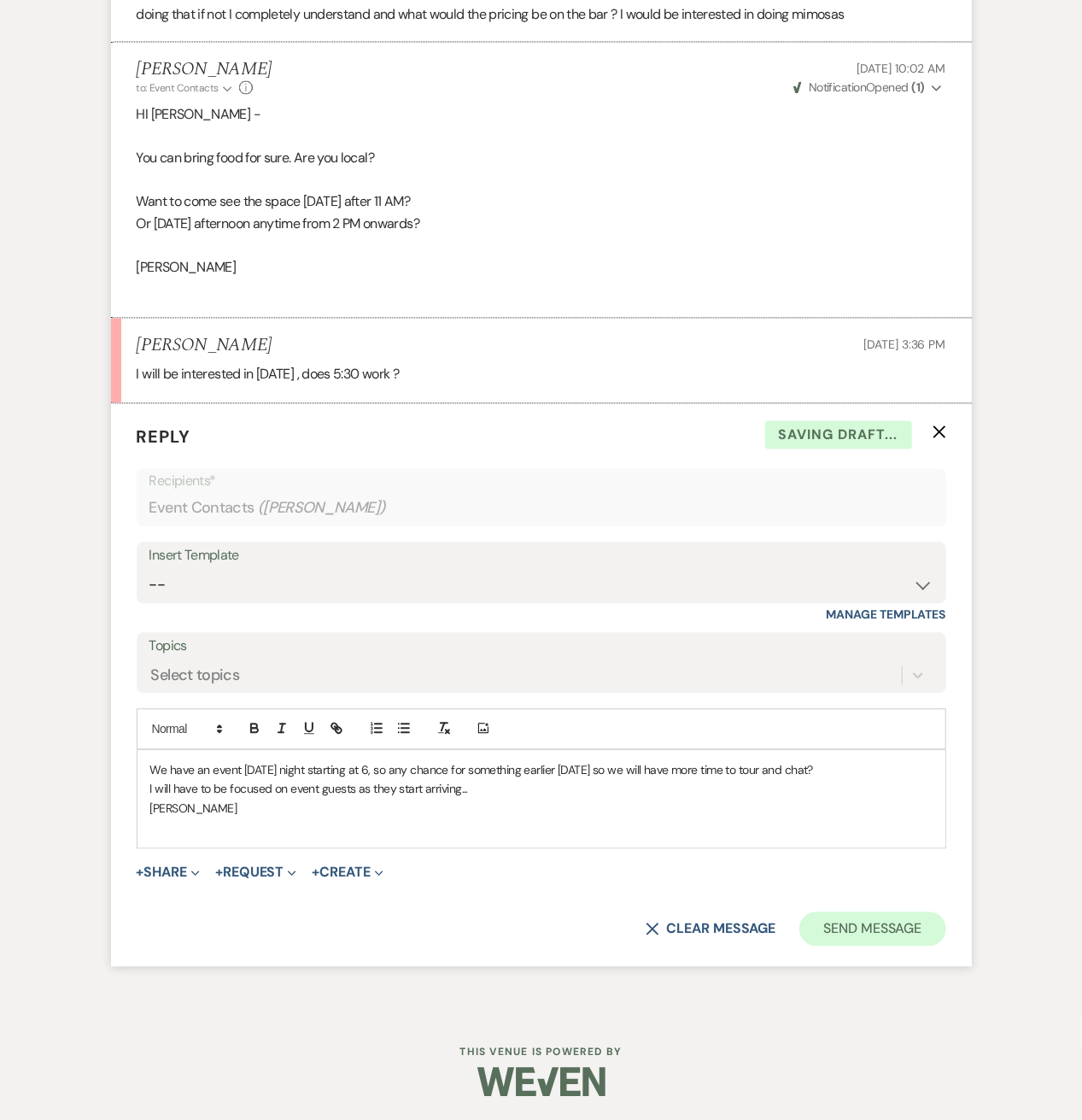 This screenshot has width=1082, height=1120. What do you see at coordinates (711, 929) in the screenshot?
I see `button: Clear message` at bounding box center [711, 929].